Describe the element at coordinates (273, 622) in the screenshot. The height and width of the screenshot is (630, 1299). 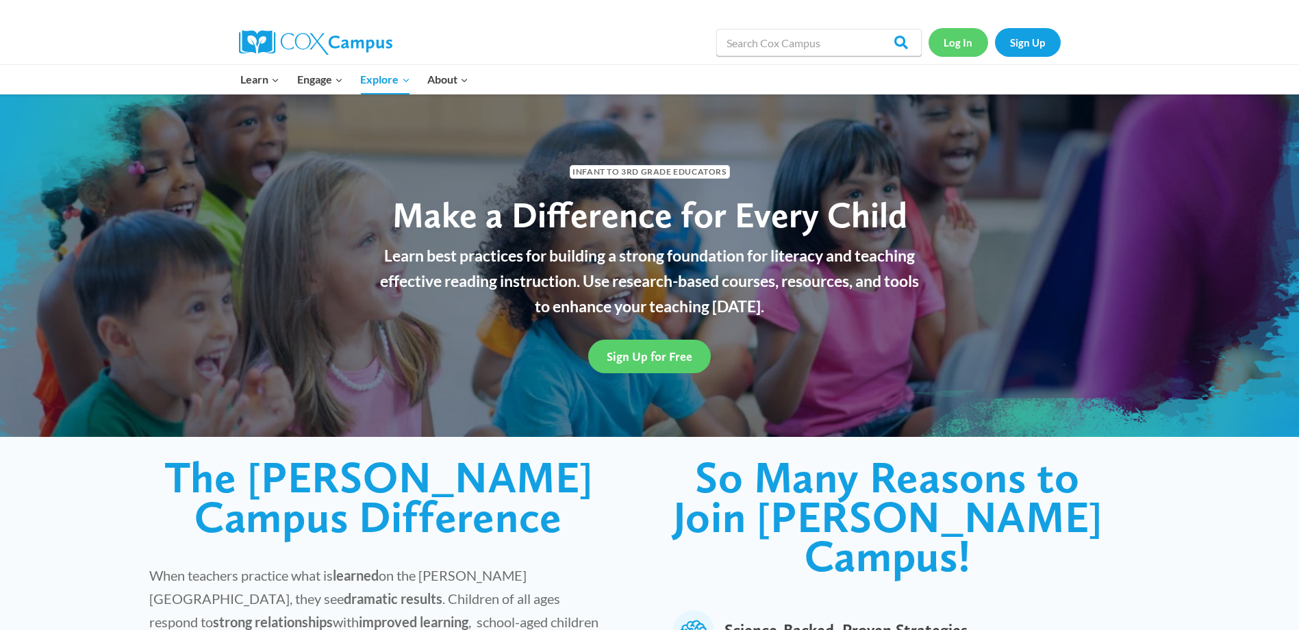
I see `strong: strong relationships` at that location.